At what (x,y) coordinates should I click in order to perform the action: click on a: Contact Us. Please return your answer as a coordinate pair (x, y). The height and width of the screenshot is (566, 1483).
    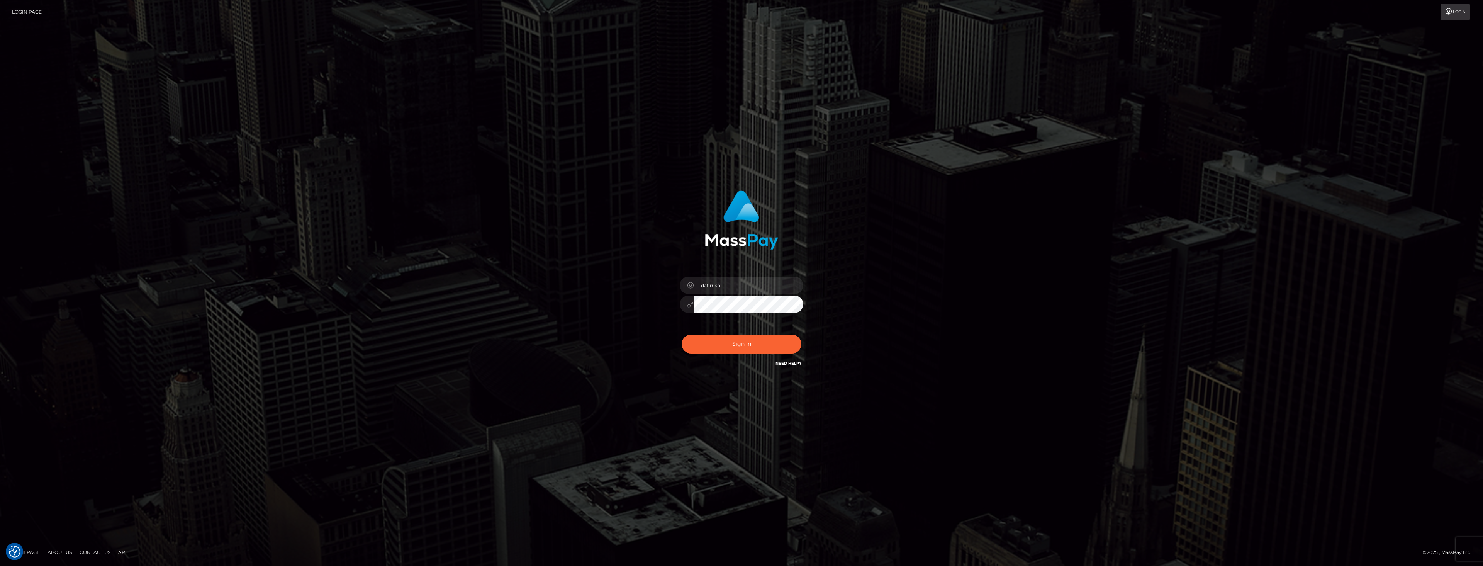
    Looking at the image, I should click on (95, 552).